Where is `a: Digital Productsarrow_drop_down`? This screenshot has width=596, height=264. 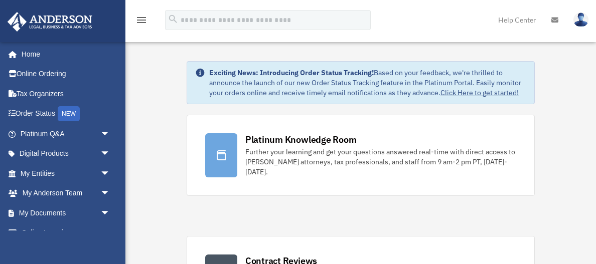
a: Digital Productsarrow_drop_down is located at coordinates (66, 154).